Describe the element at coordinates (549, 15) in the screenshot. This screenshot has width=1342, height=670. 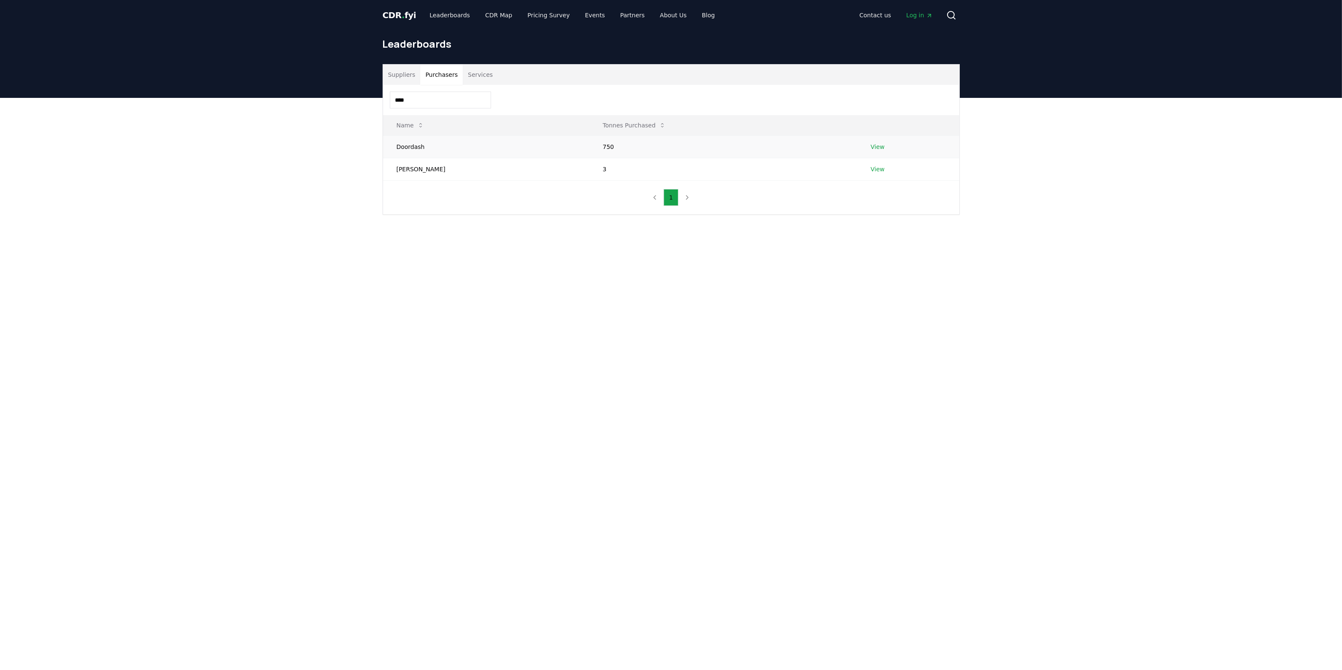
I see `a: Pricing Survey` at that location.